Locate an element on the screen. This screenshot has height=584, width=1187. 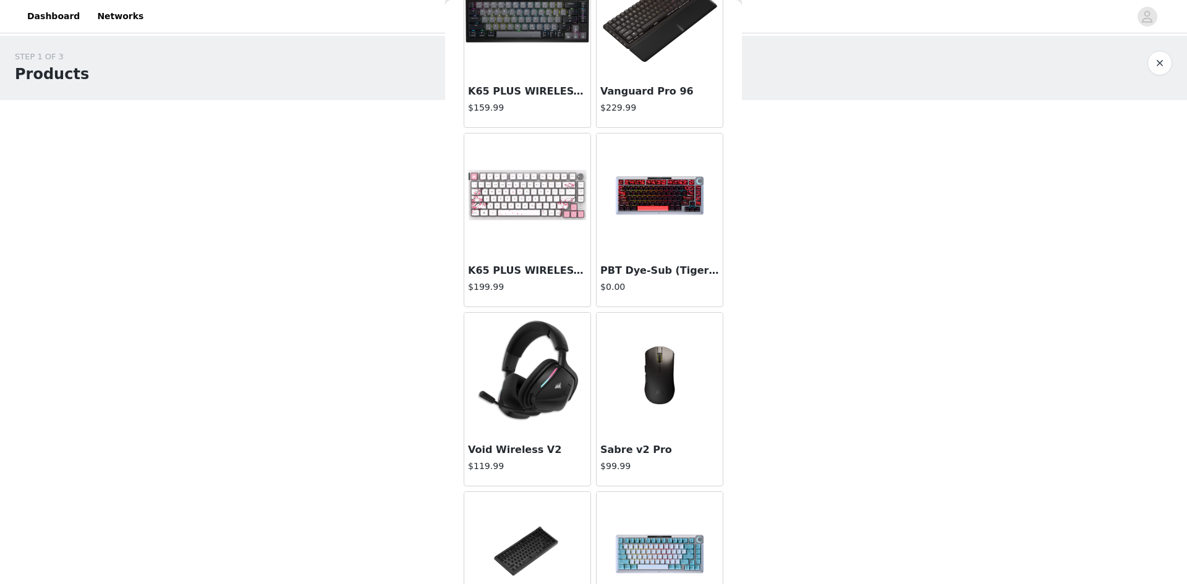
h3: K65 PLUS WIRELESS 75% RGB Mechanical Gaming Keyboard is located at coordinates (527, 92).